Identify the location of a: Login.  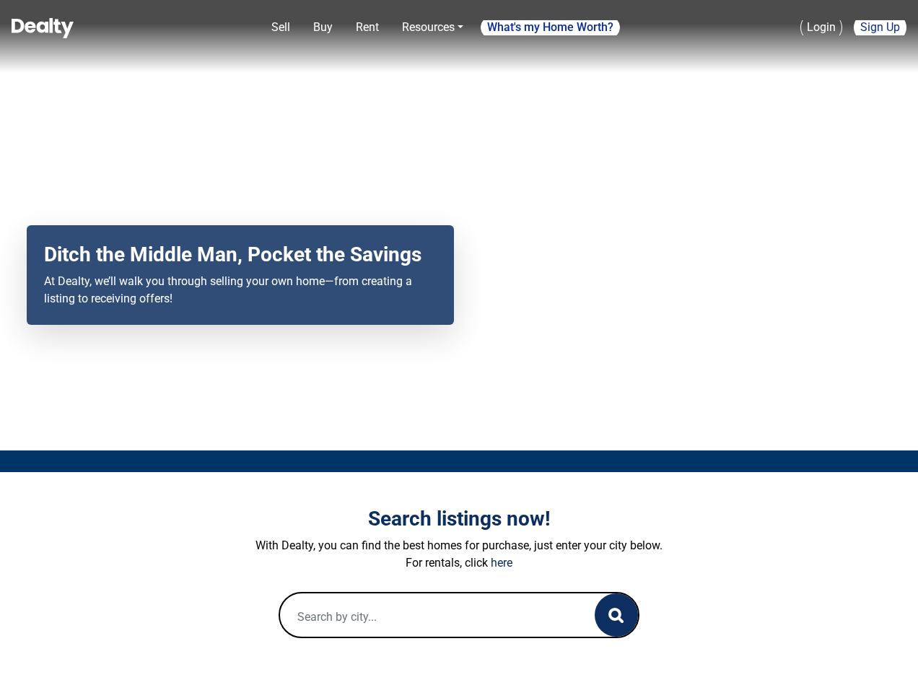
(821, 27).